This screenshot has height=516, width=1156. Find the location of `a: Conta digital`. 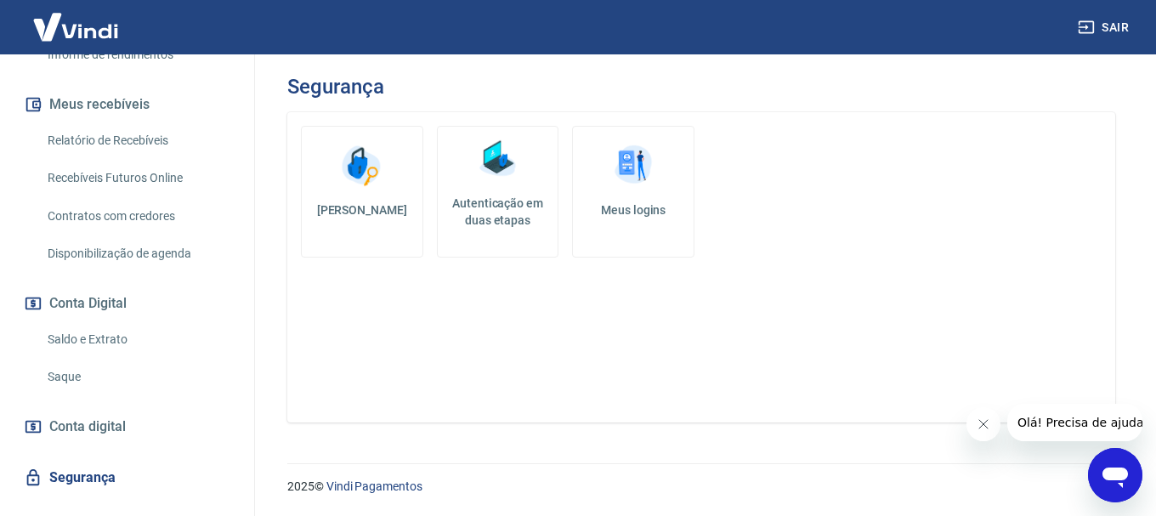

a: Conta digital is located at coordinates (127, 427).